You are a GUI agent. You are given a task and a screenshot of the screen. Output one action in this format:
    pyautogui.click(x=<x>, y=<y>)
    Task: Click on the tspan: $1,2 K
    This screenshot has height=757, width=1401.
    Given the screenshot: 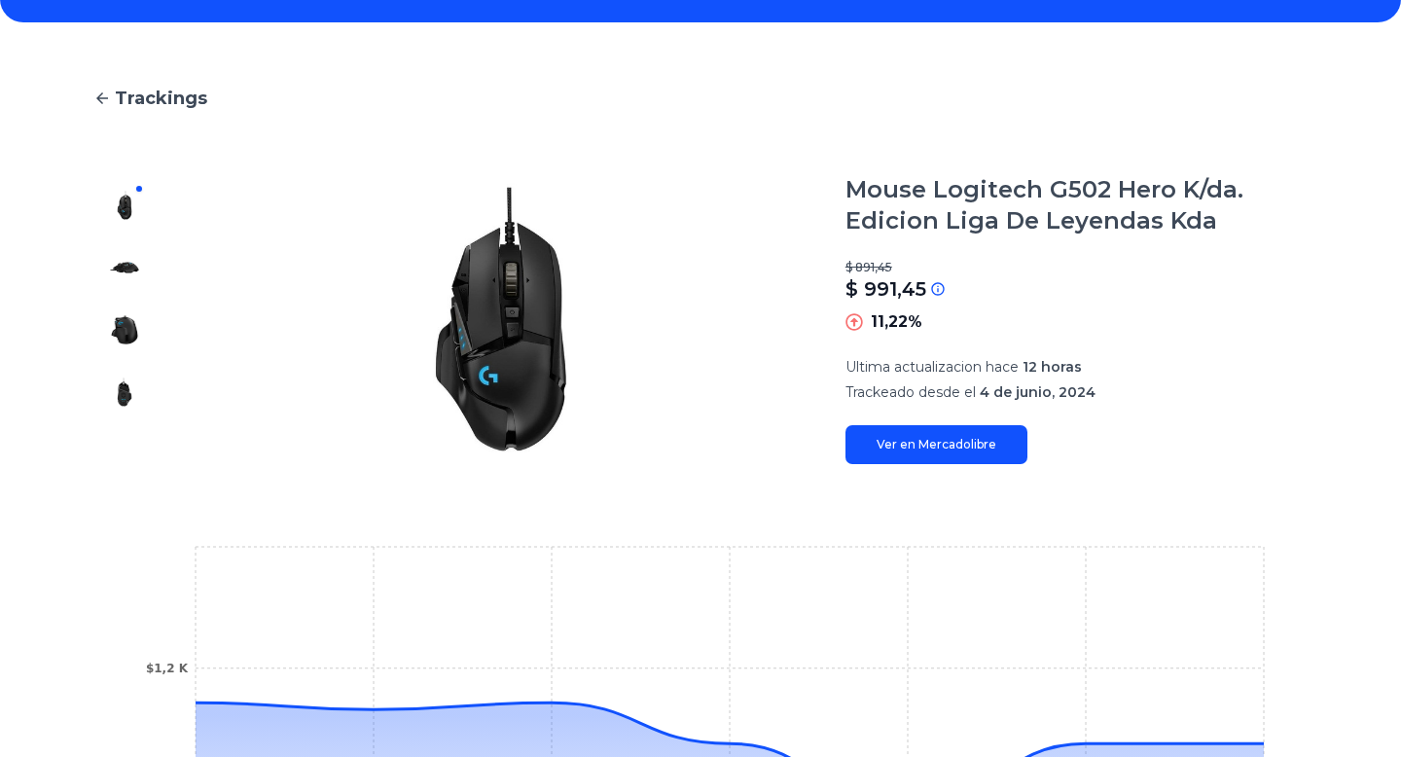 What is the action you would take?
    pyautogui.click(x=167, y=669)
    